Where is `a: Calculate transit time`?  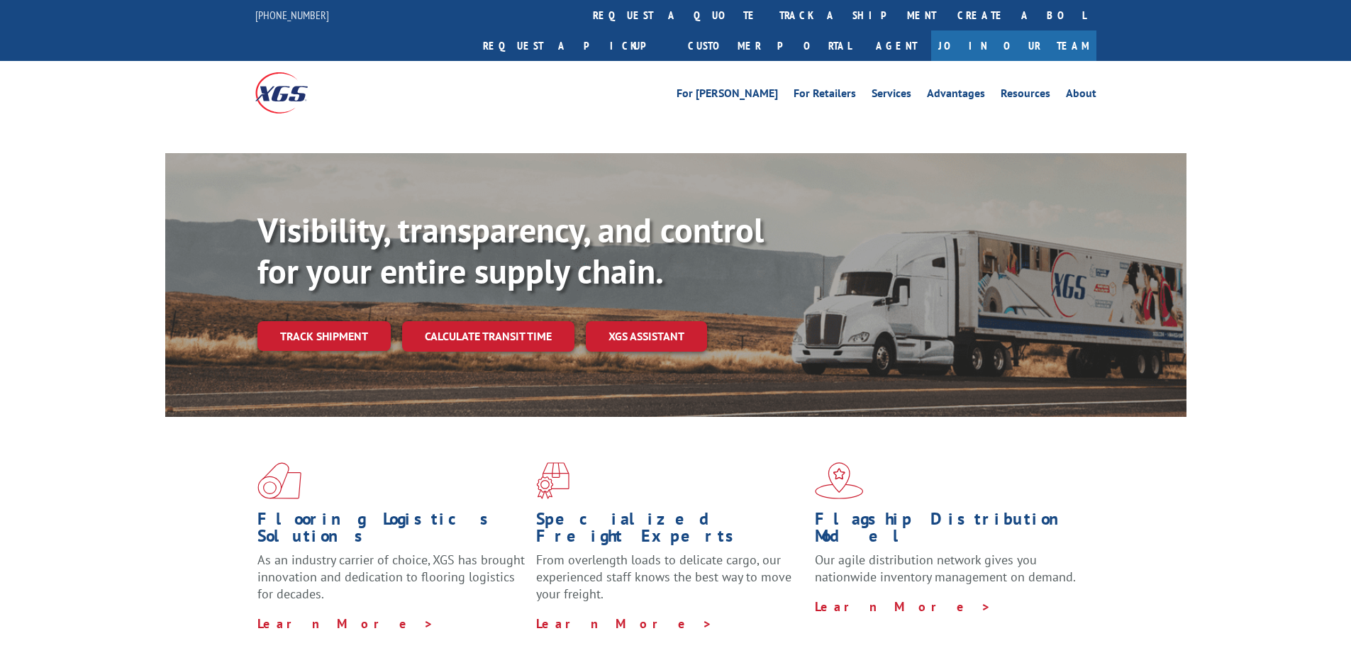 a: Calculate transit time is located at coordinates (488, 336).